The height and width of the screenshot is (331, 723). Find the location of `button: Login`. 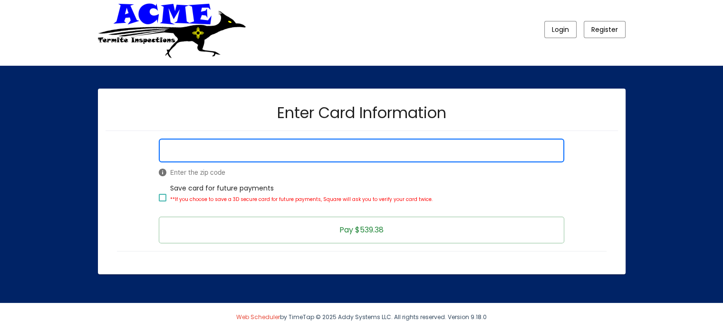

button: Login is located at coordinates (561, 29).